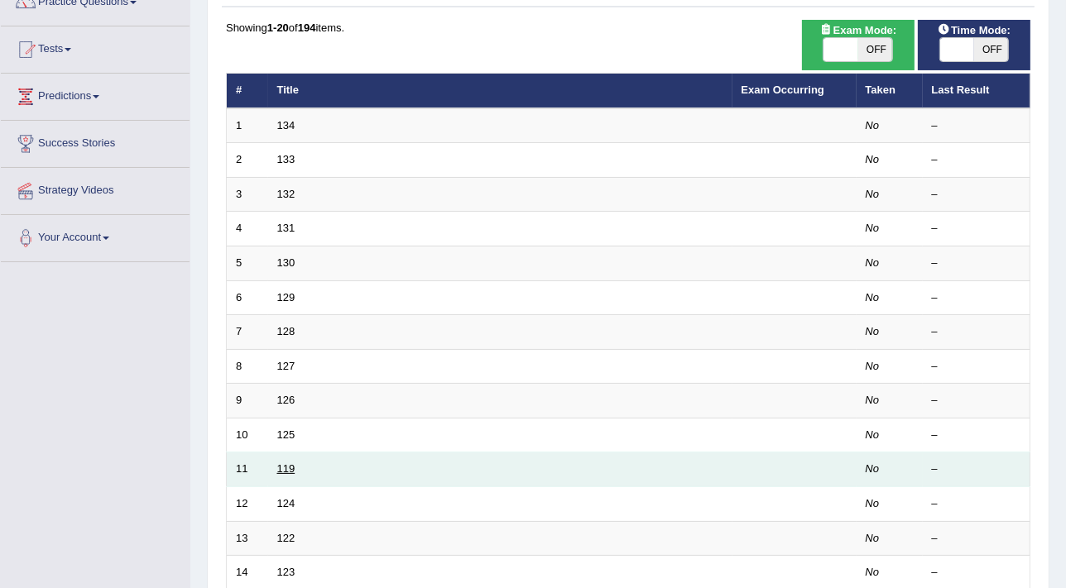 The image size is (1066, 588). Describe the element at coordinates (286, 366) in the screenshot. I see `a: 127` at that location.